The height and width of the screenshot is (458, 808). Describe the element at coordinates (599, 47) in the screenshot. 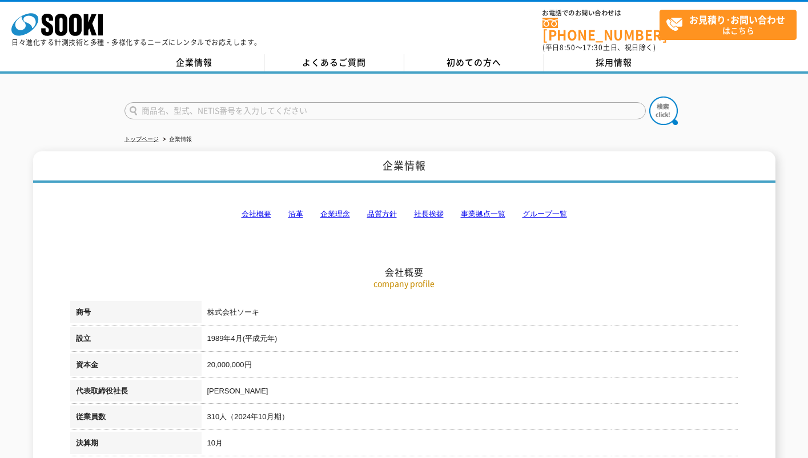

I see `span: (平日 ～ 土日、祝日除く)` at that location.